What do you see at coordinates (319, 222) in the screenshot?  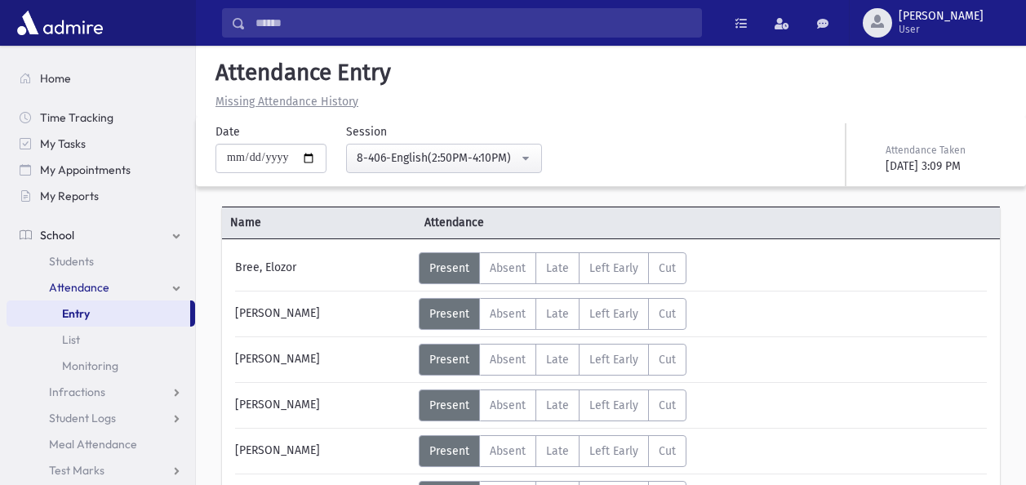 I see `span: Name` at bounding box center [319, 222].